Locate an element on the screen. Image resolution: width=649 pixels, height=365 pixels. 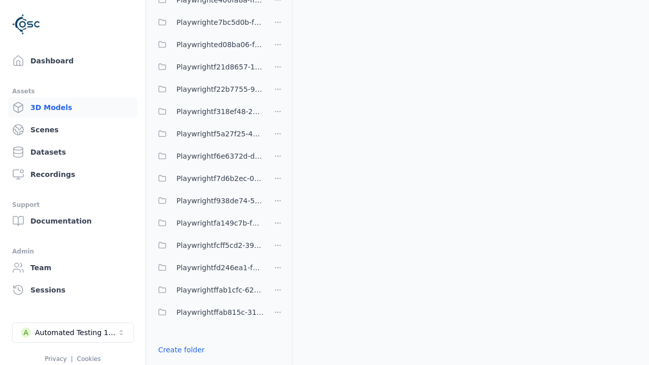
button: Playwrightf22b7755-9f13-4c77-9466-1ba9964cd8f7 is located at coordinates (208, 89).